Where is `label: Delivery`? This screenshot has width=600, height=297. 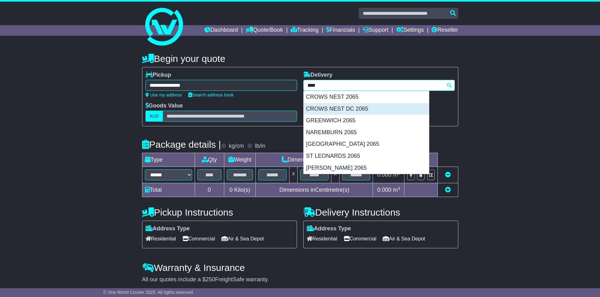 label: Delivery is located at coordinates (318, 75).